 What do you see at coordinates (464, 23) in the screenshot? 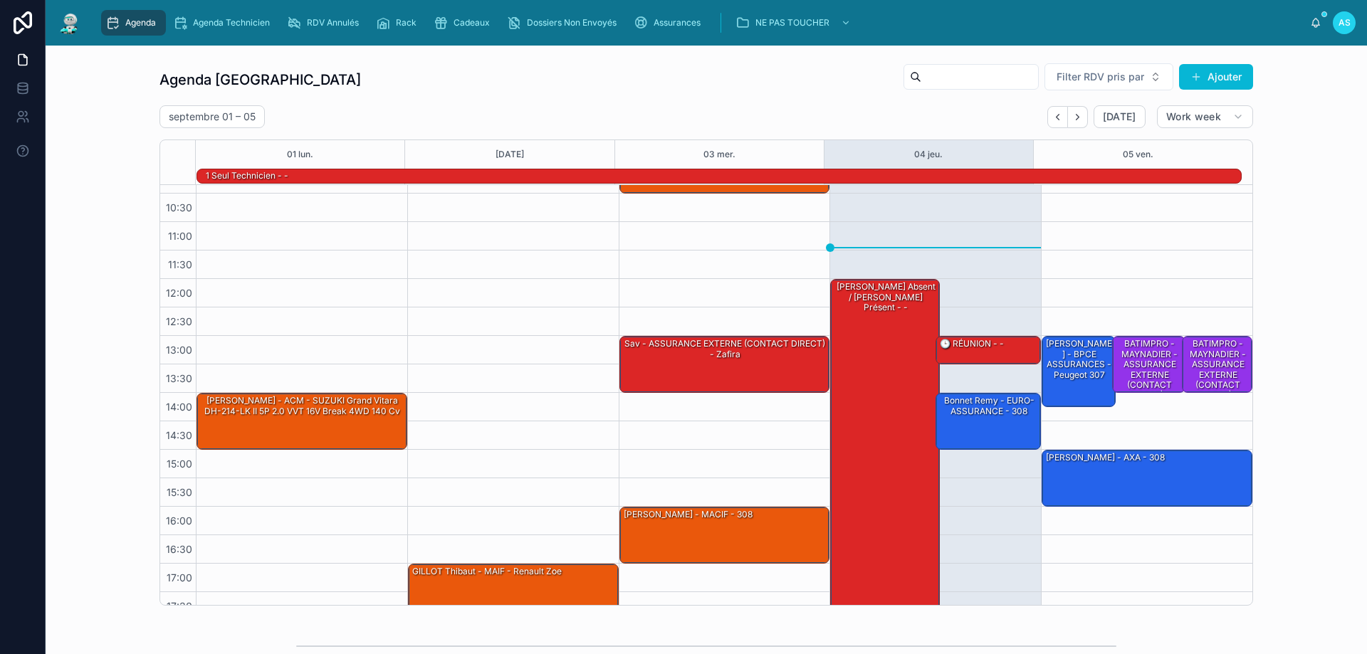
I see `a: Cadeaux` at bounding box center [464, 23].